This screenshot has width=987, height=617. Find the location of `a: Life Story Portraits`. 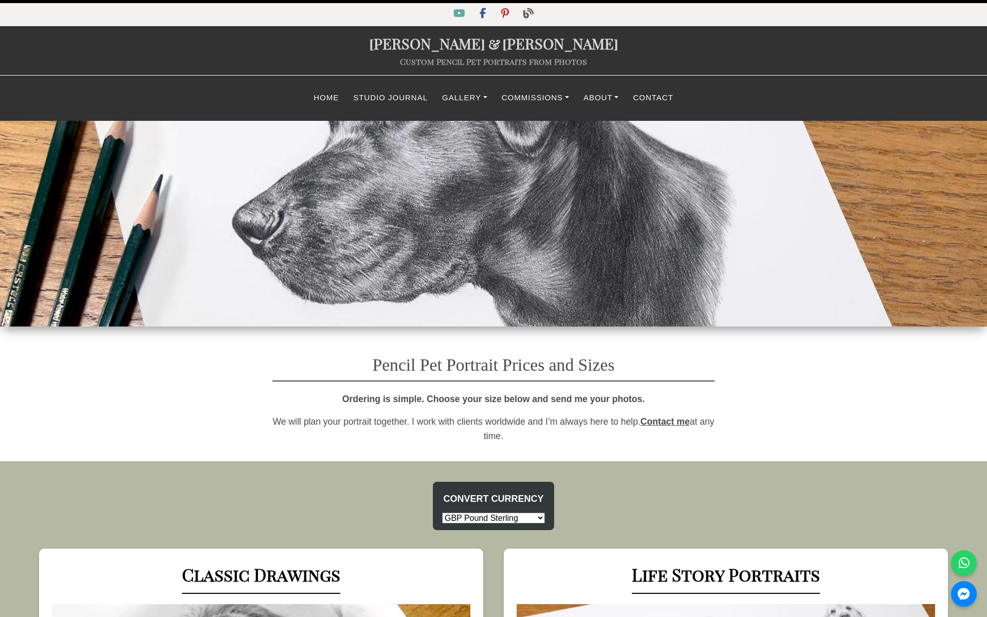

a: Life Story Portraits is located at coordinates (726, 574).